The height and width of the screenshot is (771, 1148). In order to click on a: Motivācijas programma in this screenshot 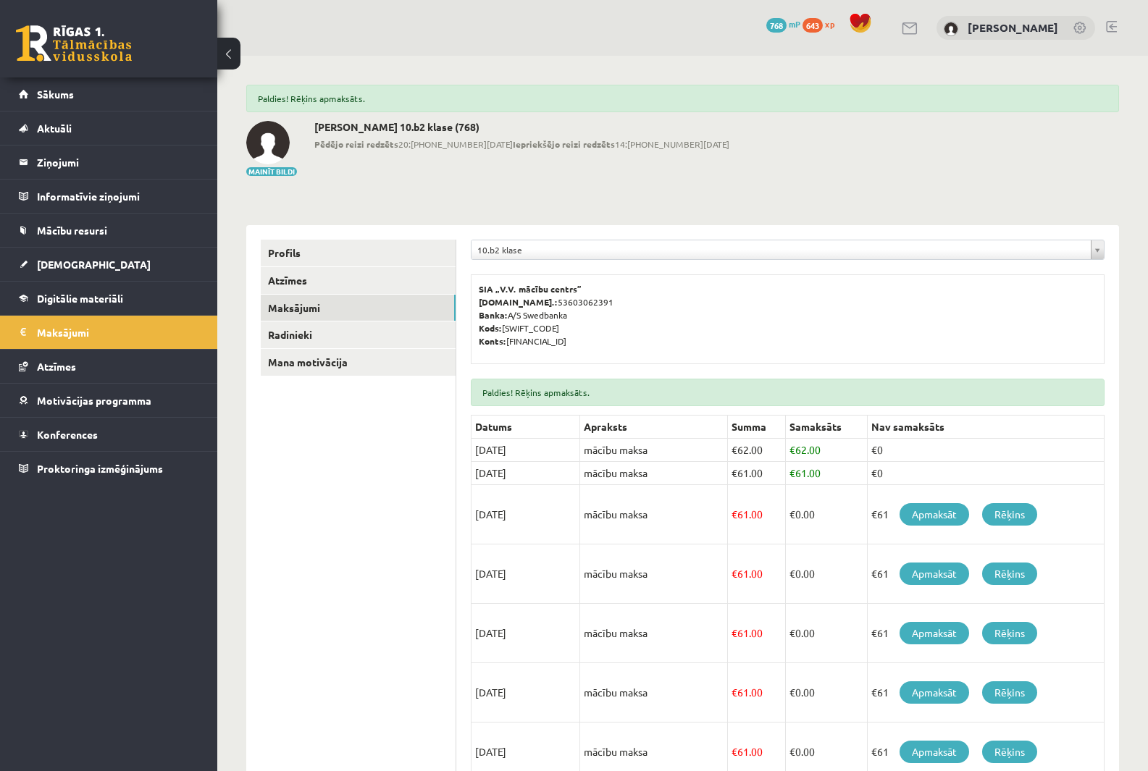, I will do `click(109, 401)`.